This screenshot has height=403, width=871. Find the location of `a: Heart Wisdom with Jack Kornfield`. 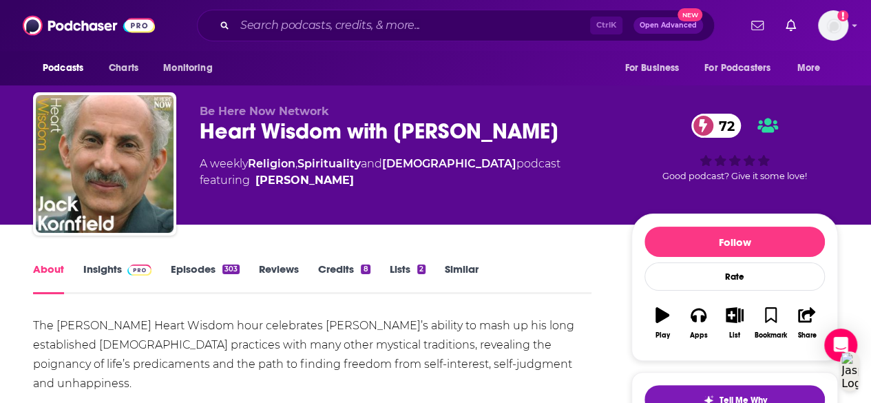

a: Heart Wisdom with Jack Kornfield is located at coordinates (105, 164).